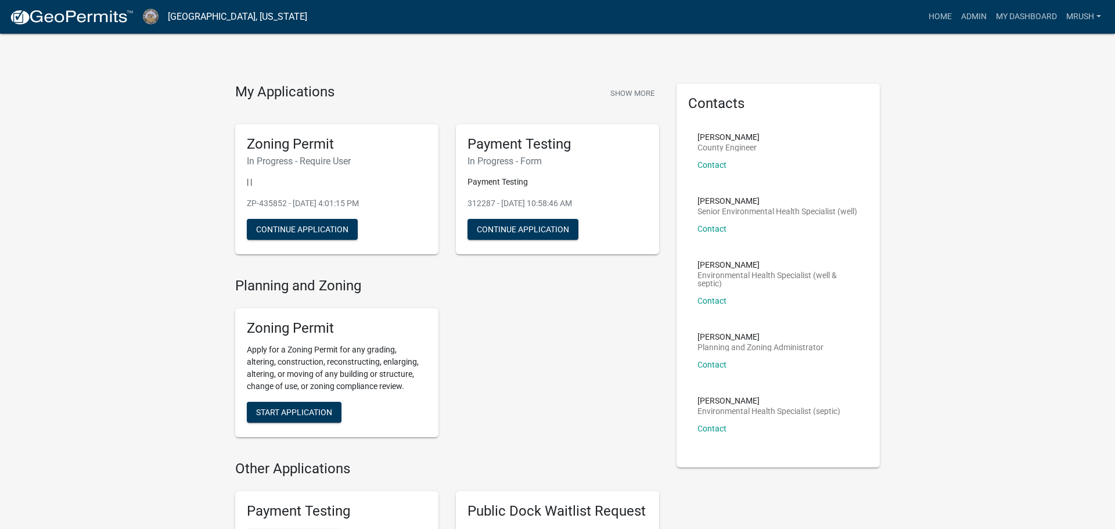 This screenshot has height=529, width=1115. What do you see at coordinates (632, 93) in the screenshot?
I see `button: Show More` at bounding box center [632, 93].